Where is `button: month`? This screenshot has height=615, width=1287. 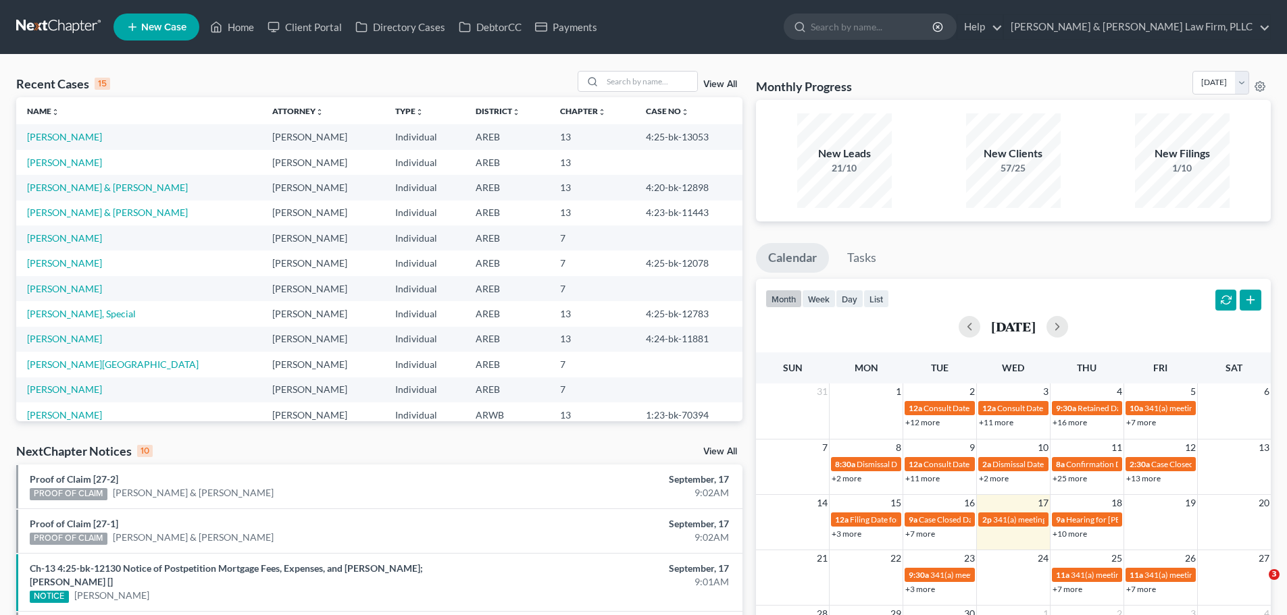 button: month is located at coordinates (784, 299).